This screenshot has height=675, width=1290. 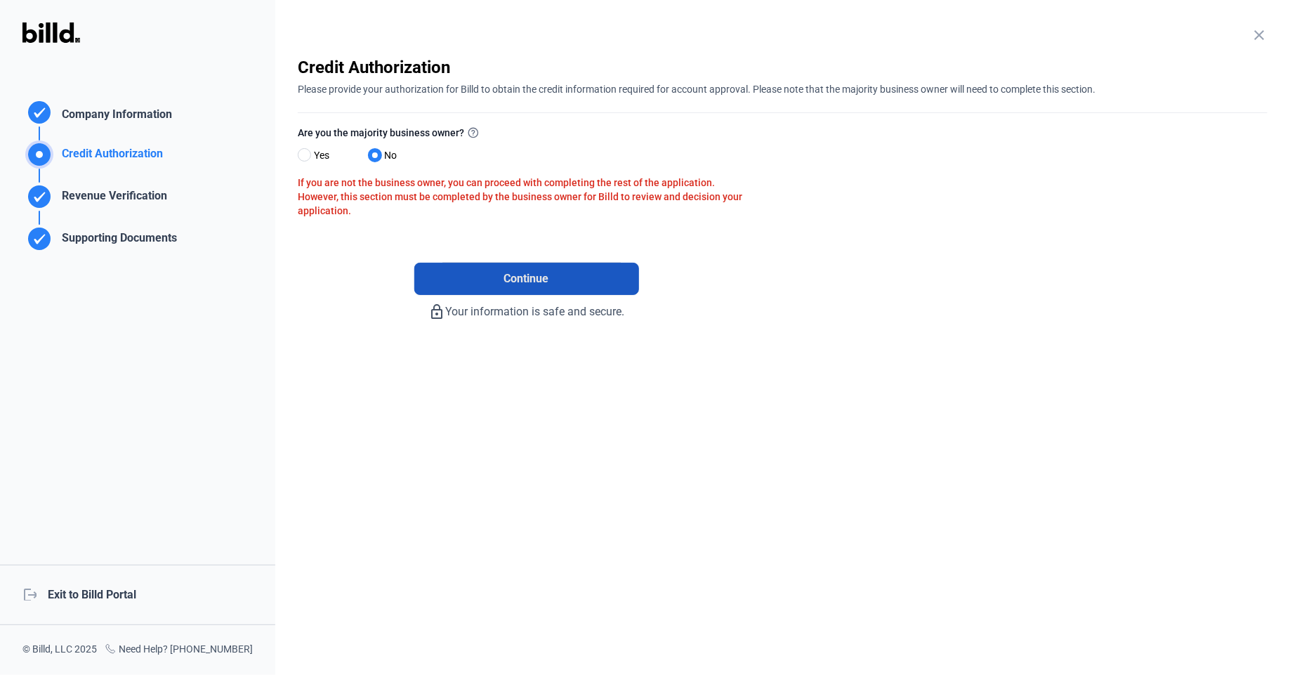 I want to click on div: Company Information, so click(x=114, y=116).